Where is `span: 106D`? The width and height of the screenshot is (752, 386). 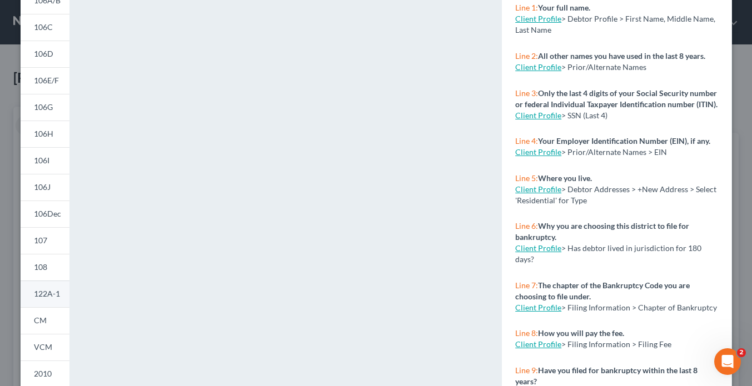
span: 106D is located at coordinates (43, 53).